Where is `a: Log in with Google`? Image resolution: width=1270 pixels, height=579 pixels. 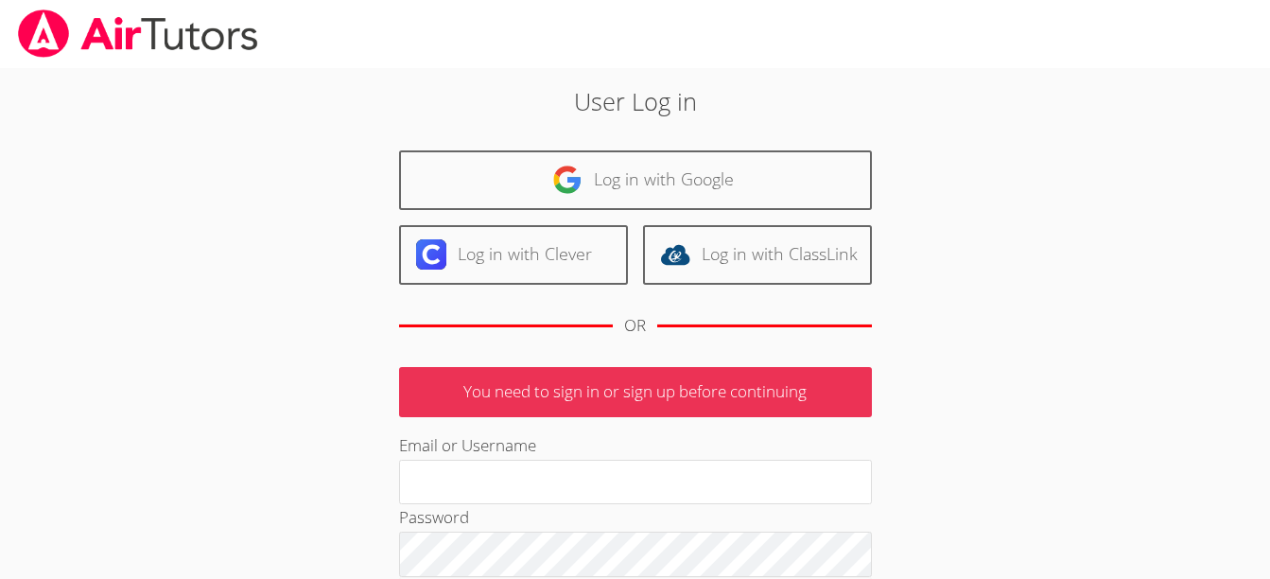
a: Log in with Google is located at coordinates (635, 180).